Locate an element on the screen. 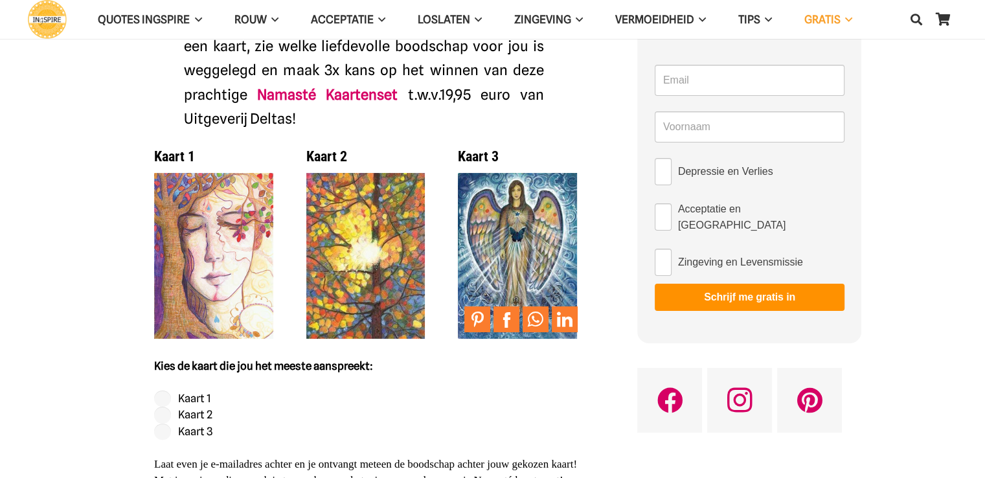 This screenshot has height=478, width=985. input: Zingeving en Levensmissie is located at coordinates (663, 262).